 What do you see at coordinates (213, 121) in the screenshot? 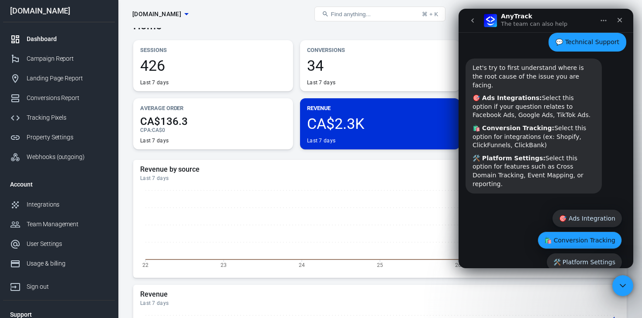
I see `span: CA$136.3` at bounding box center [213, 121].